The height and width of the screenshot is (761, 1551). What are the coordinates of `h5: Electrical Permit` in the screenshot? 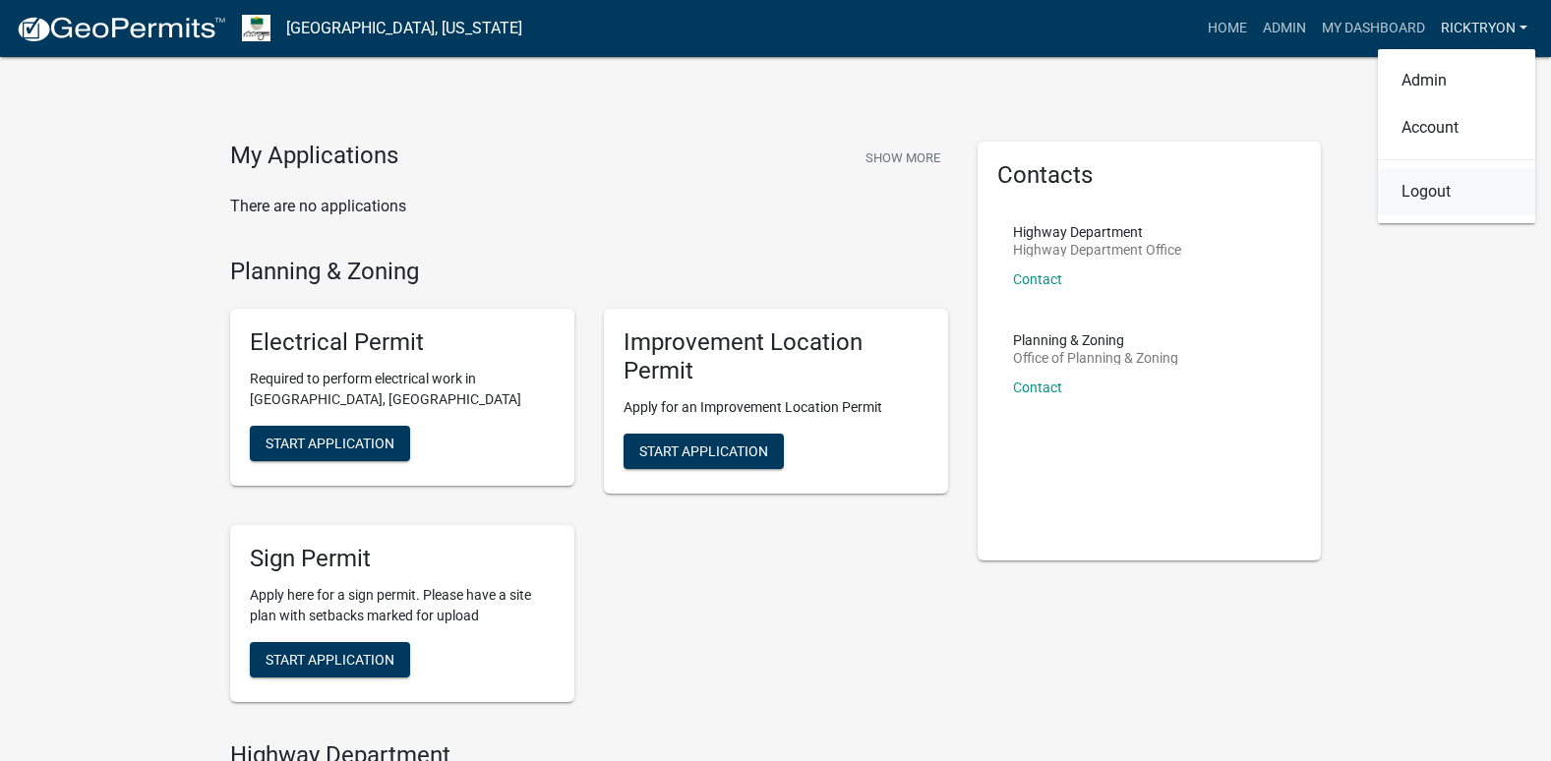 It's located at (402, 342).